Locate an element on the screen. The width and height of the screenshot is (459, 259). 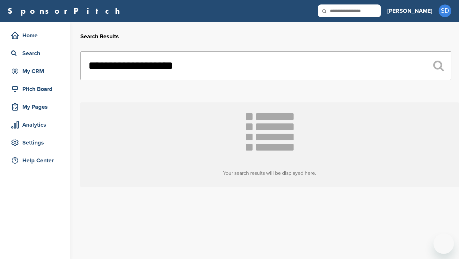
div: Analytics is located at coordinates (37, 125).